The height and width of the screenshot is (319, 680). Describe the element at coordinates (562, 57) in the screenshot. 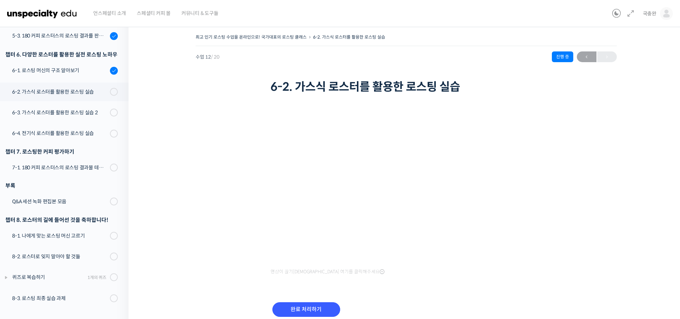

I see `div: 진행 중` at that location.